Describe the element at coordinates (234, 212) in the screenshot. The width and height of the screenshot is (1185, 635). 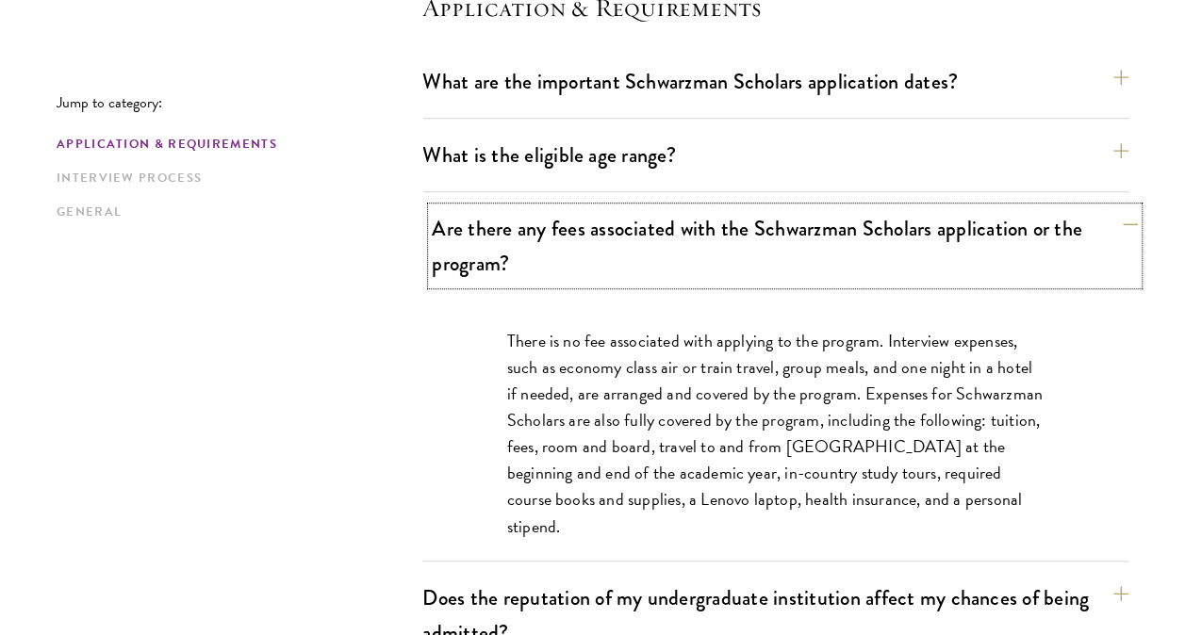
I see `a: General` at that location.